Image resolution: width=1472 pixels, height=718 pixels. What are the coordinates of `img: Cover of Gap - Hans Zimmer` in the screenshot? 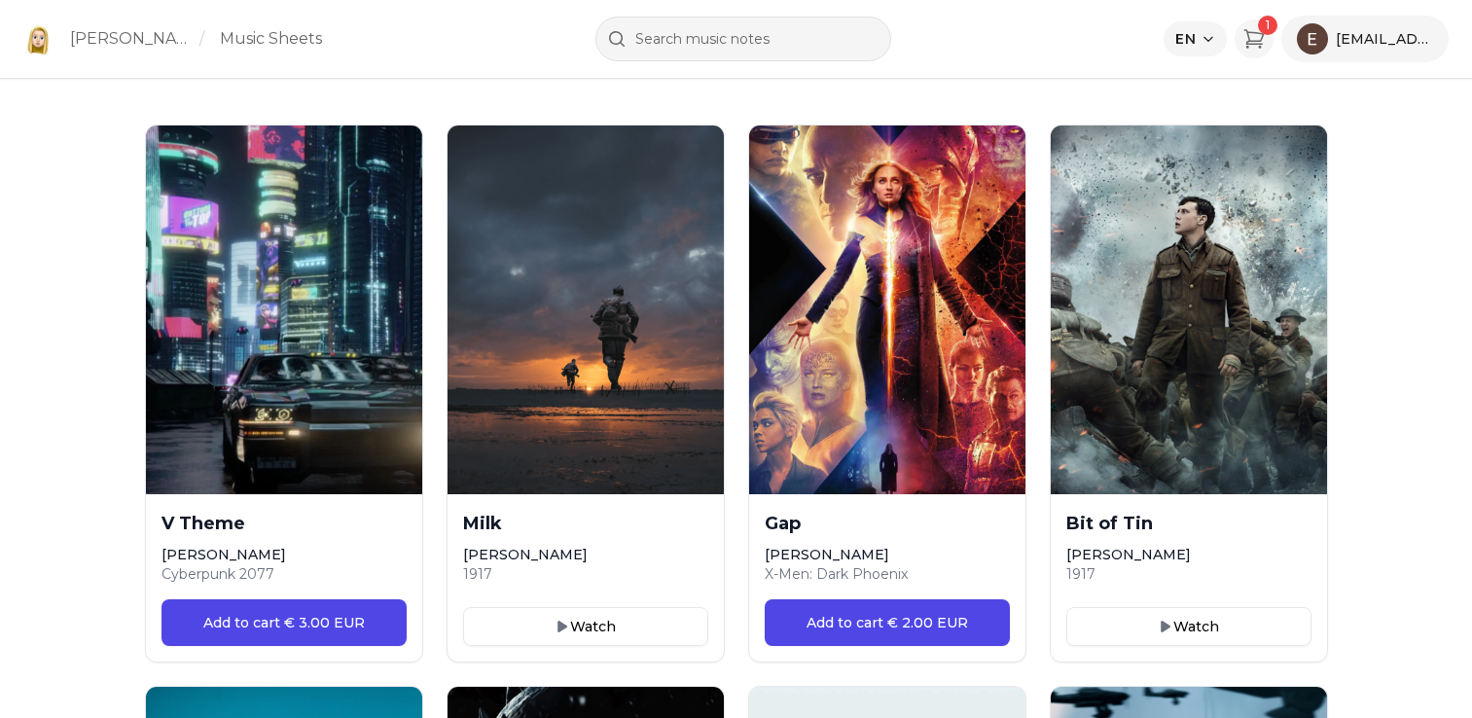 It's located at (887, 309).